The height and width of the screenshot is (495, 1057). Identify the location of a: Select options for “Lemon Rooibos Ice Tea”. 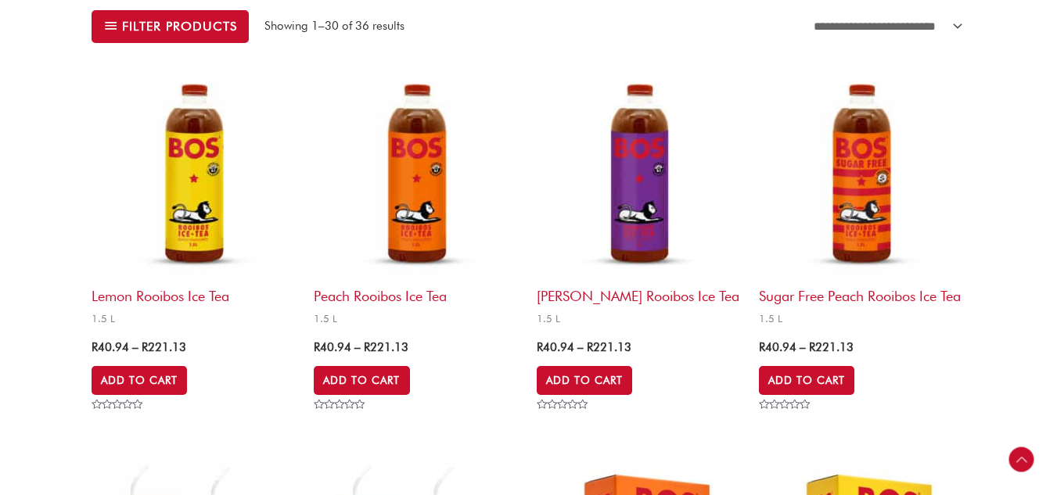
(139, 380).